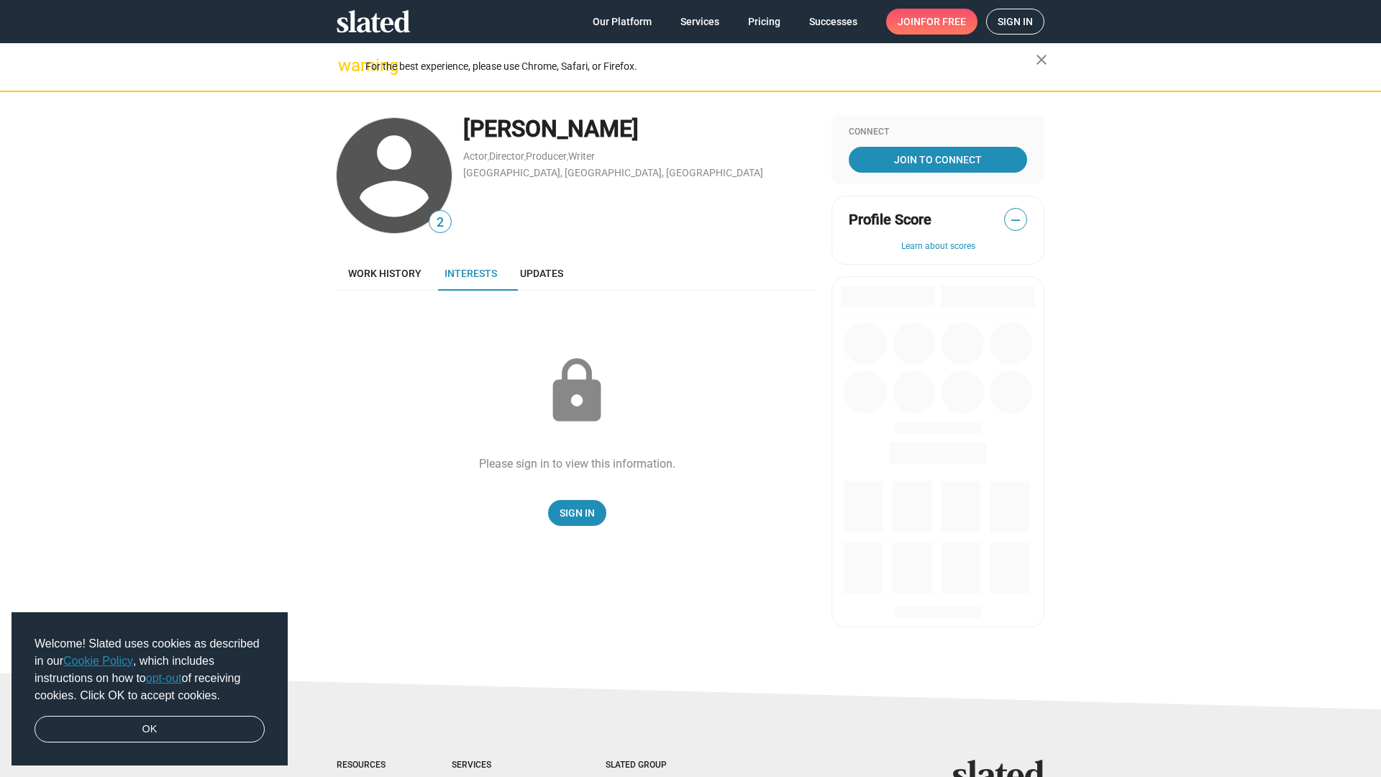 This screenshot has width=1381, height=777. What do you see at coordinates (150, 729) in the screenshot?
I see `a: dismiss cookie message` at bounding box center [150, 729].